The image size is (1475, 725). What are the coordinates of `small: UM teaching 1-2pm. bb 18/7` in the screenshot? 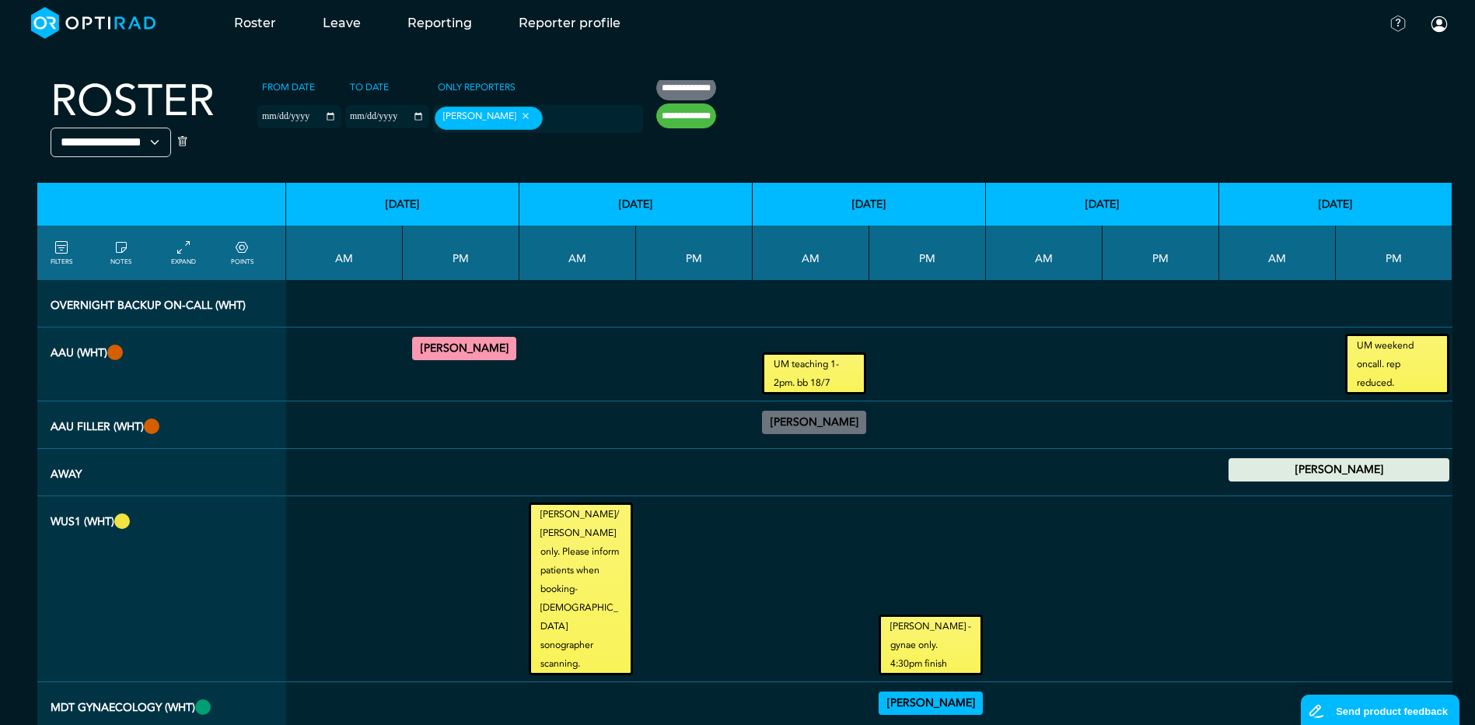 It's located at (814, 373).